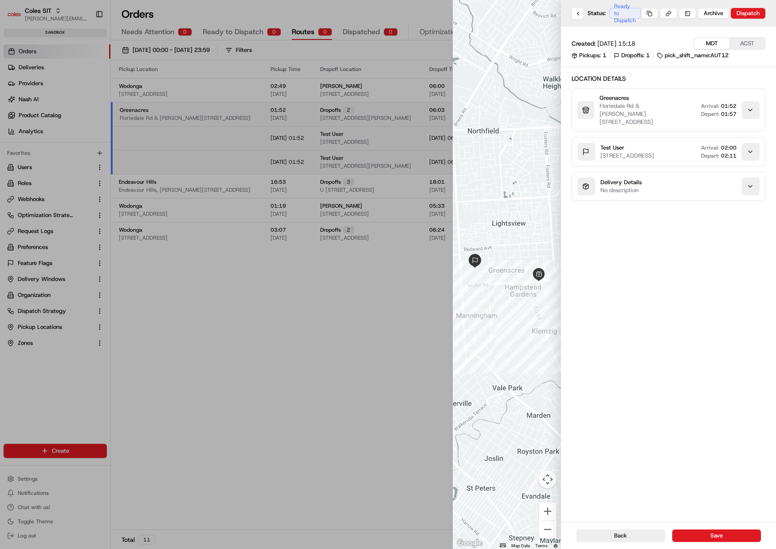 Image resolution: width=776 pixels, height=549 pixels. I want to click on span: Pickups:, so click(590, 55).